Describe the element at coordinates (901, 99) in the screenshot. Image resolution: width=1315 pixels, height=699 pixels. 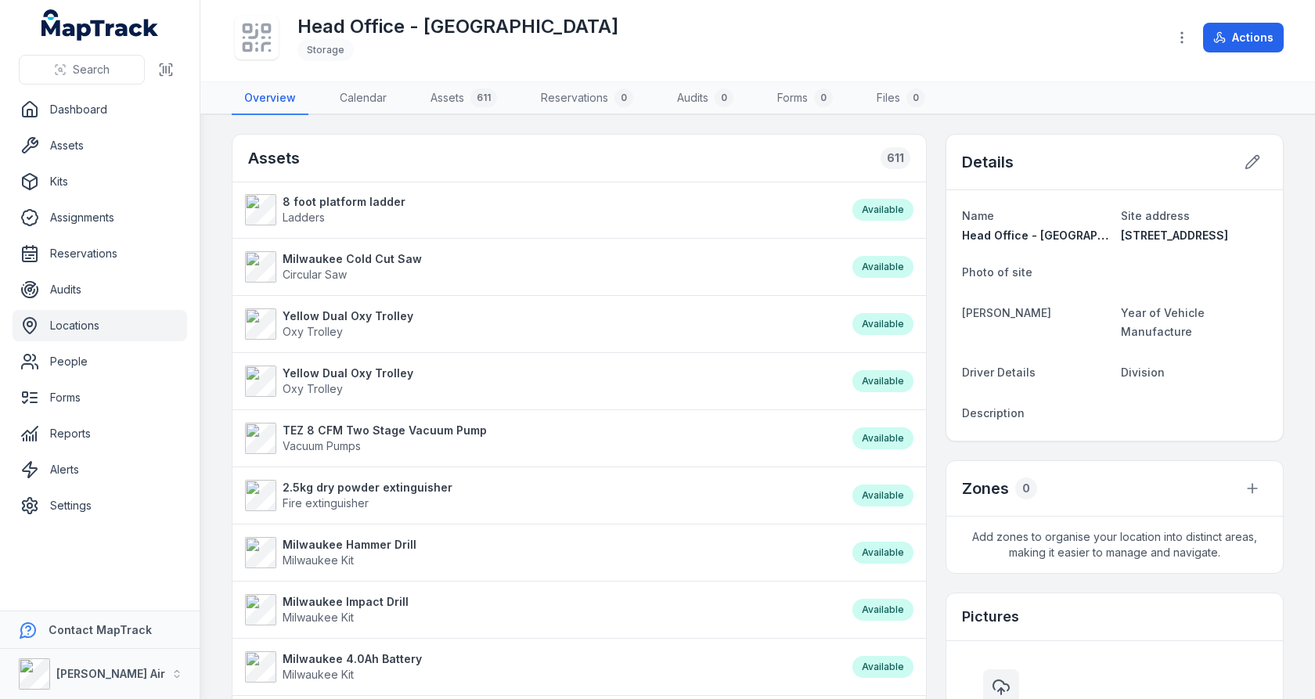
I see `a: Files0` at that location.